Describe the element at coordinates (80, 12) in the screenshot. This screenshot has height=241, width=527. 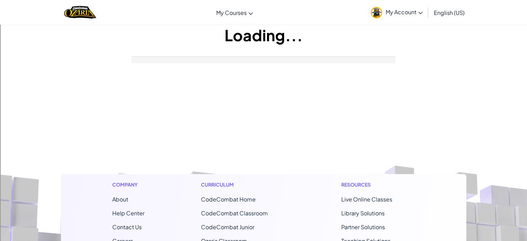
I see `a: Ozaria by CodeCombat logo` at that location.